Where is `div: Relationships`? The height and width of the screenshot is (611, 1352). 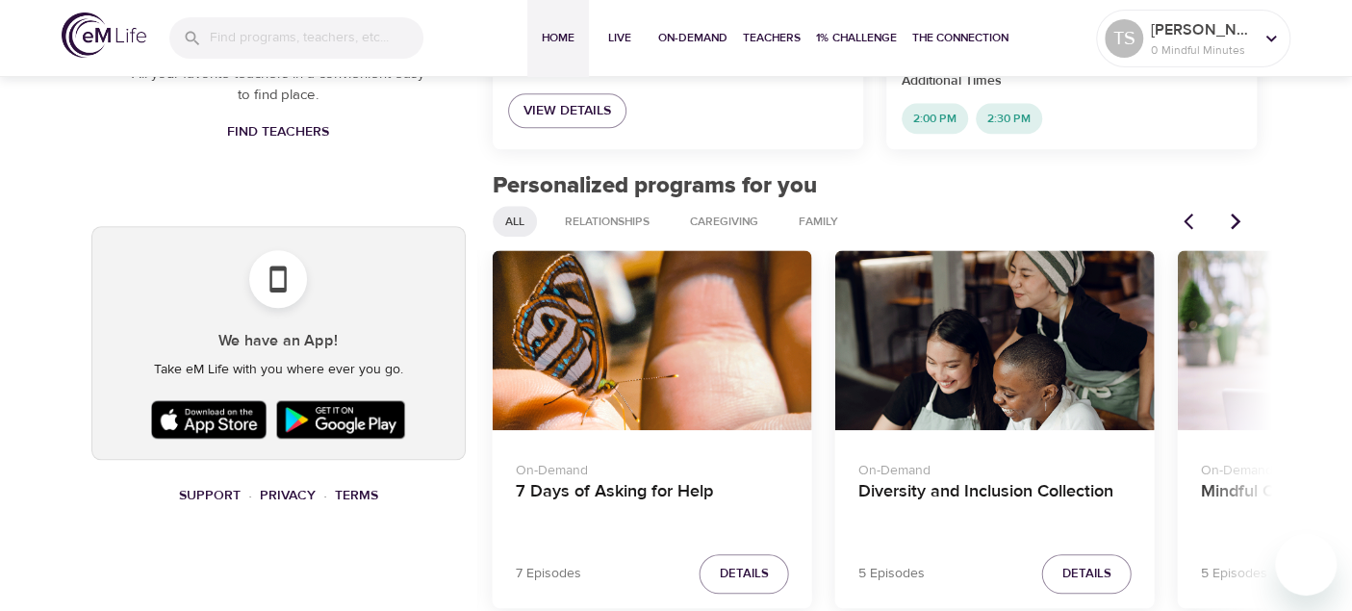
div: Relationships is located at coordinates (607, 221).